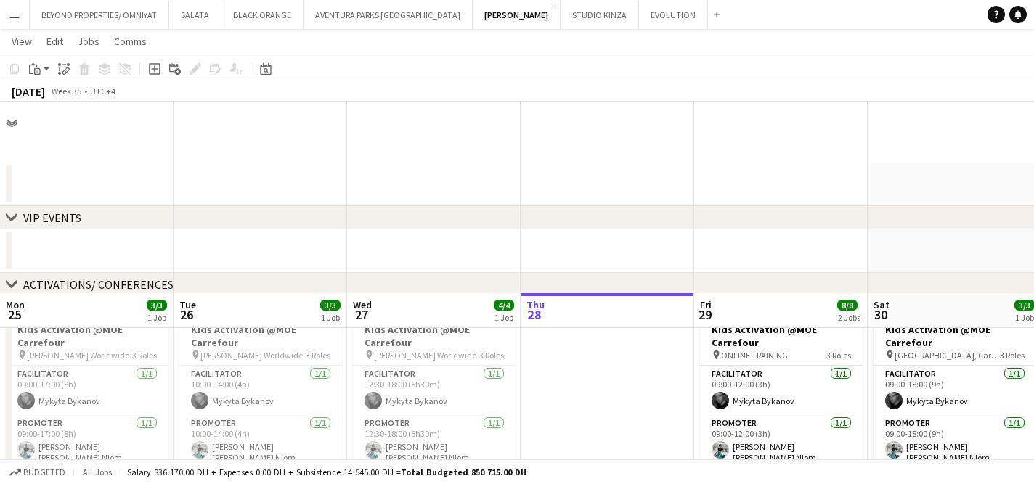 The height and width of the screenshot is (484, 1034). I want to click on span: 4/4, so click(504, 305).